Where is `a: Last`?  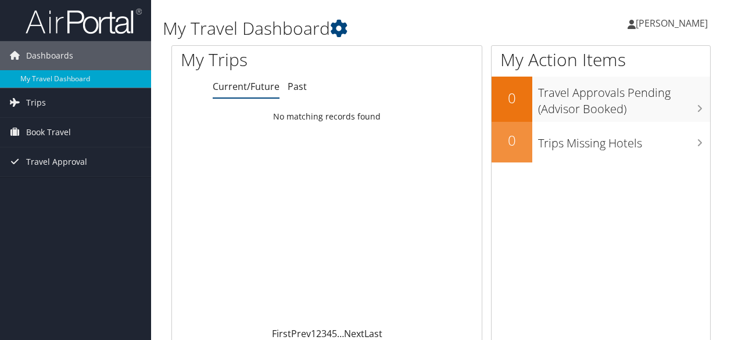 a: Last is located at coordinates (373, 334).